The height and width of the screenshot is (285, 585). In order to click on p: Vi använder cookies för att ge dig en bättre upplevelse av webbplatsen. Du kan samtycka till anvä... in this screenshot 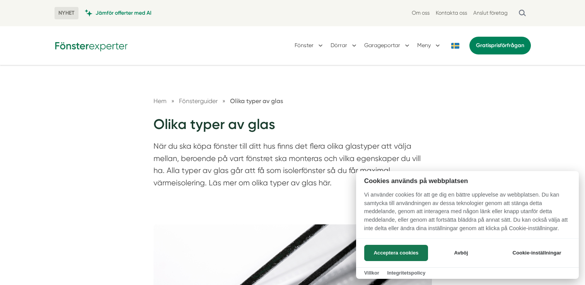, I will do `click(468, 215)`.